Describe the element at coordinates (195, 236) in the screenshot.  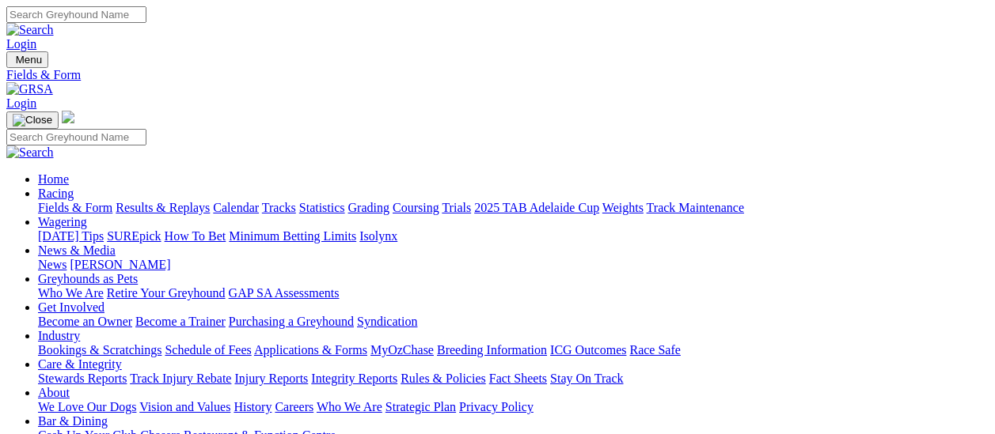
I see `a: How To Bet` at that location.